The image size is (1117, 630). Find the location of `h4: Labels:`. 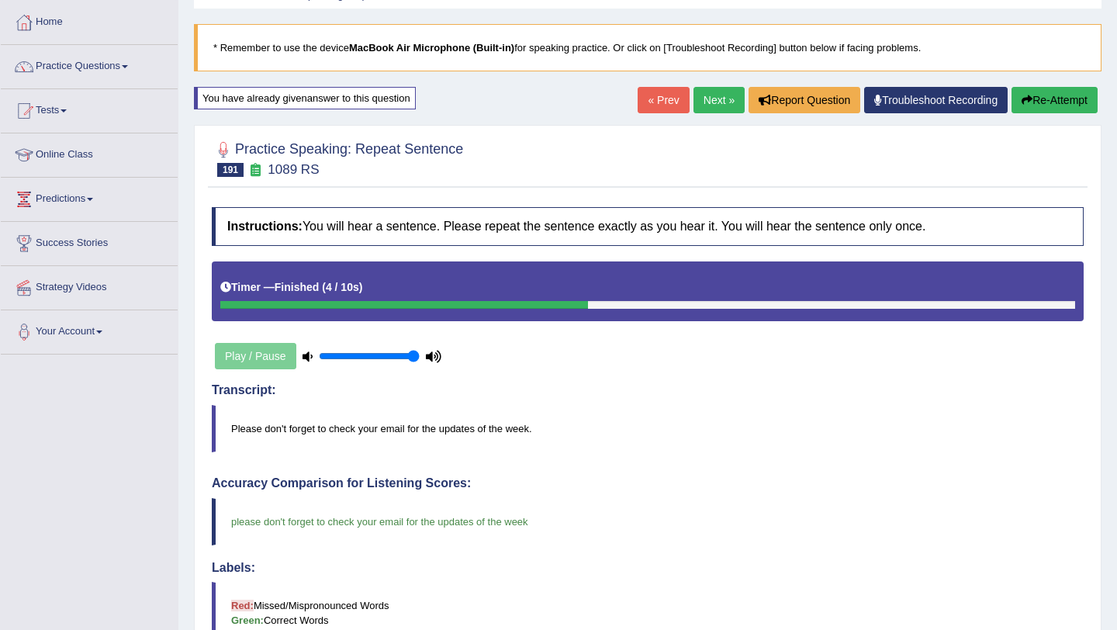

h4: Labels: is located at coordinates (648, 568).